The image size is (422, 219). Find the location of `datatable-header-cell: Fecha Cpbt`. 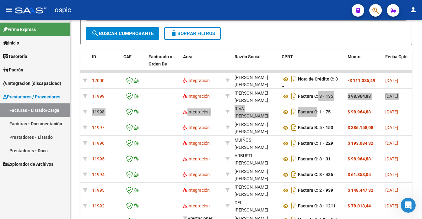

datatable-header-cell: Fecha Cpbt is located at coordinates (397, 64).